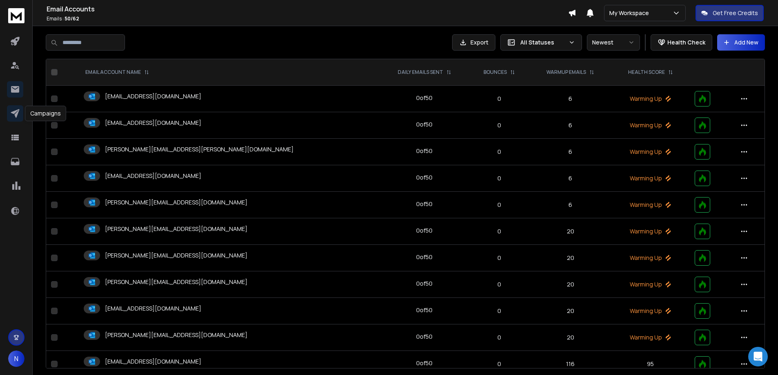  I want to click on p: WARMUP EMAILS, so click(566, 72).